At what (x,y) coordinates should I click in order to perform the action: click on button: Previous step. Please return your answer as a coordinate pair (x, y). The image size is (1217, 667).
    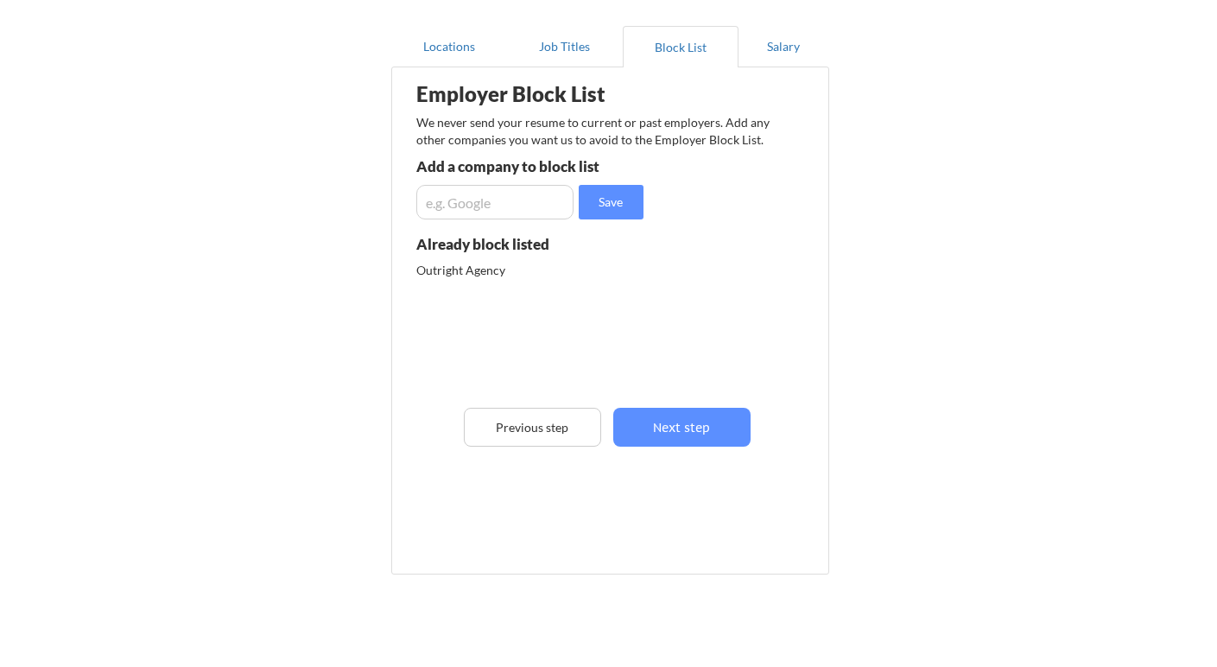
    Looking at the image, I should click on (532, 427).